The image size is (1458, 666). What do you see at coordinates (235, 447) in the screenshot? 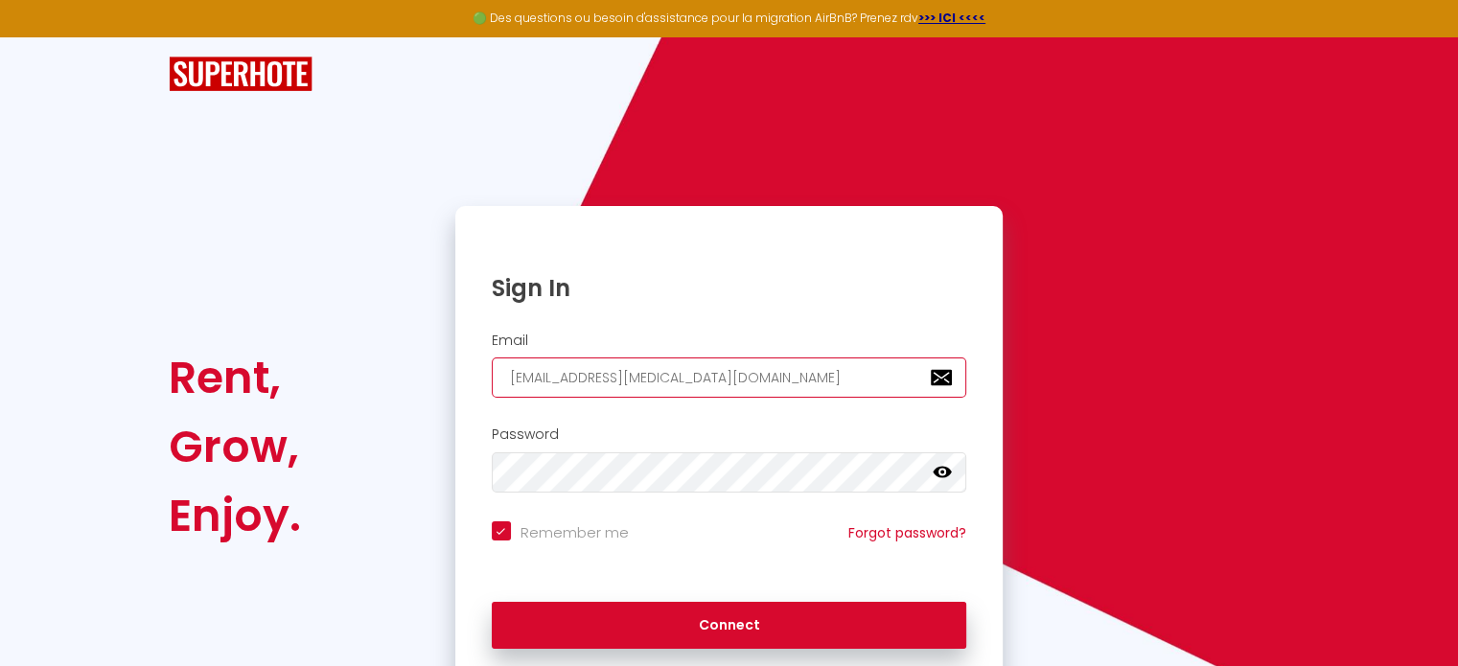
I see `div: Grow,` at bounding box center [235, 447].